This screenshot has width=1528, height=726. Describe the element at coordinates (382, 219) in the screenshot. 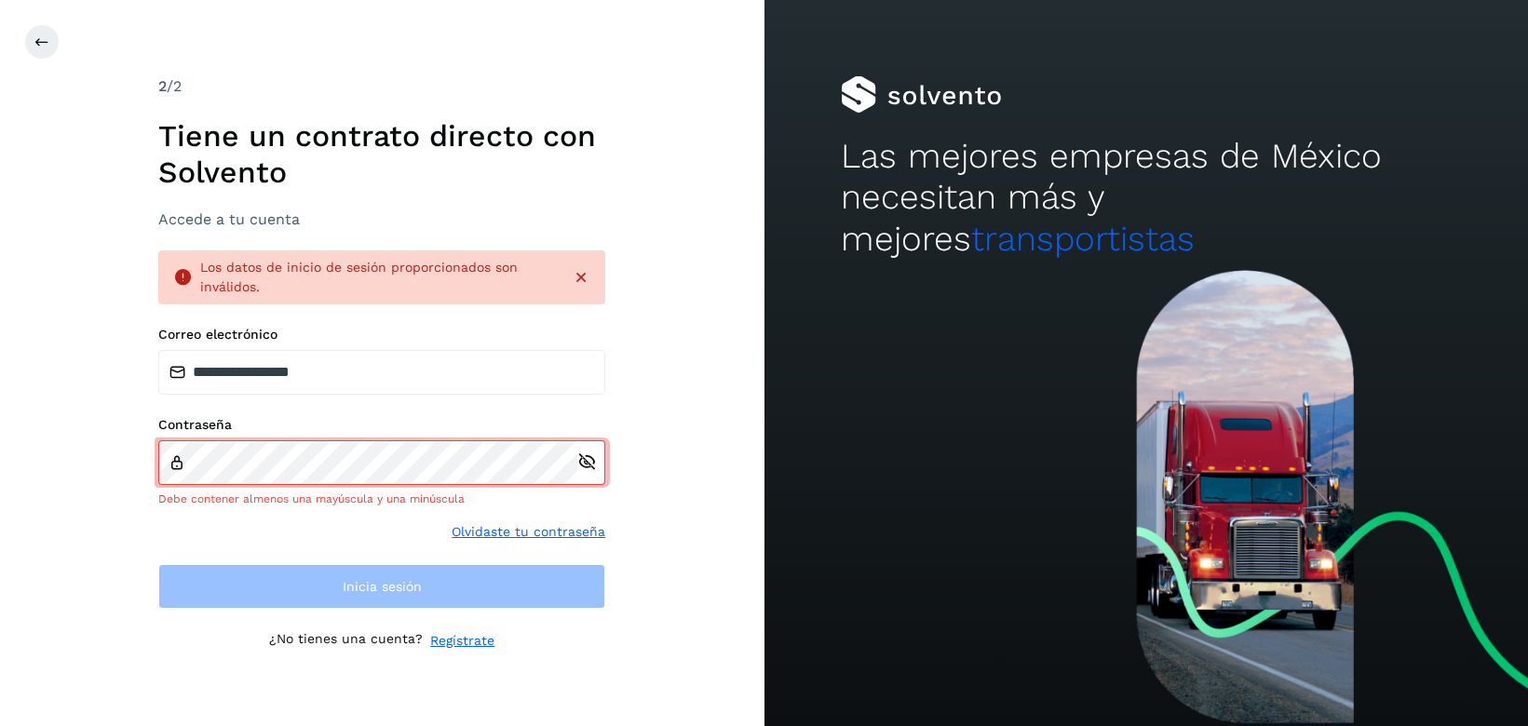

I see `h3: Accede a tu cuenta` at that location.